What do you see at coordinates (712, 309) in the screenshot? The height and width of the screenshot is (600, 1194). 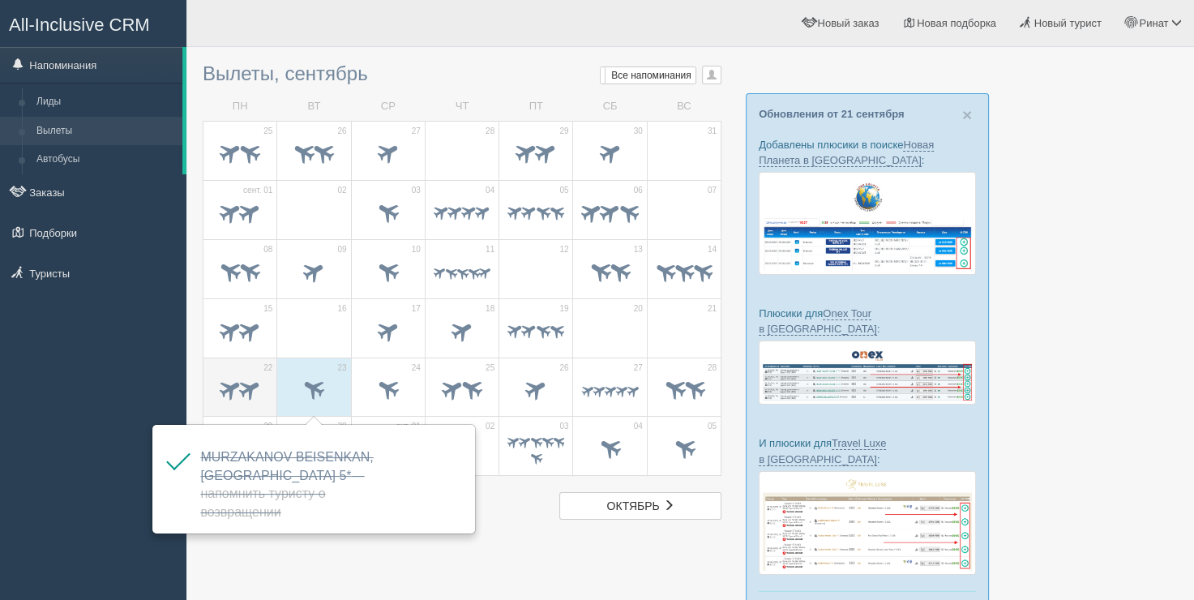 I see `span: 21` at bounding box center [712, 309].